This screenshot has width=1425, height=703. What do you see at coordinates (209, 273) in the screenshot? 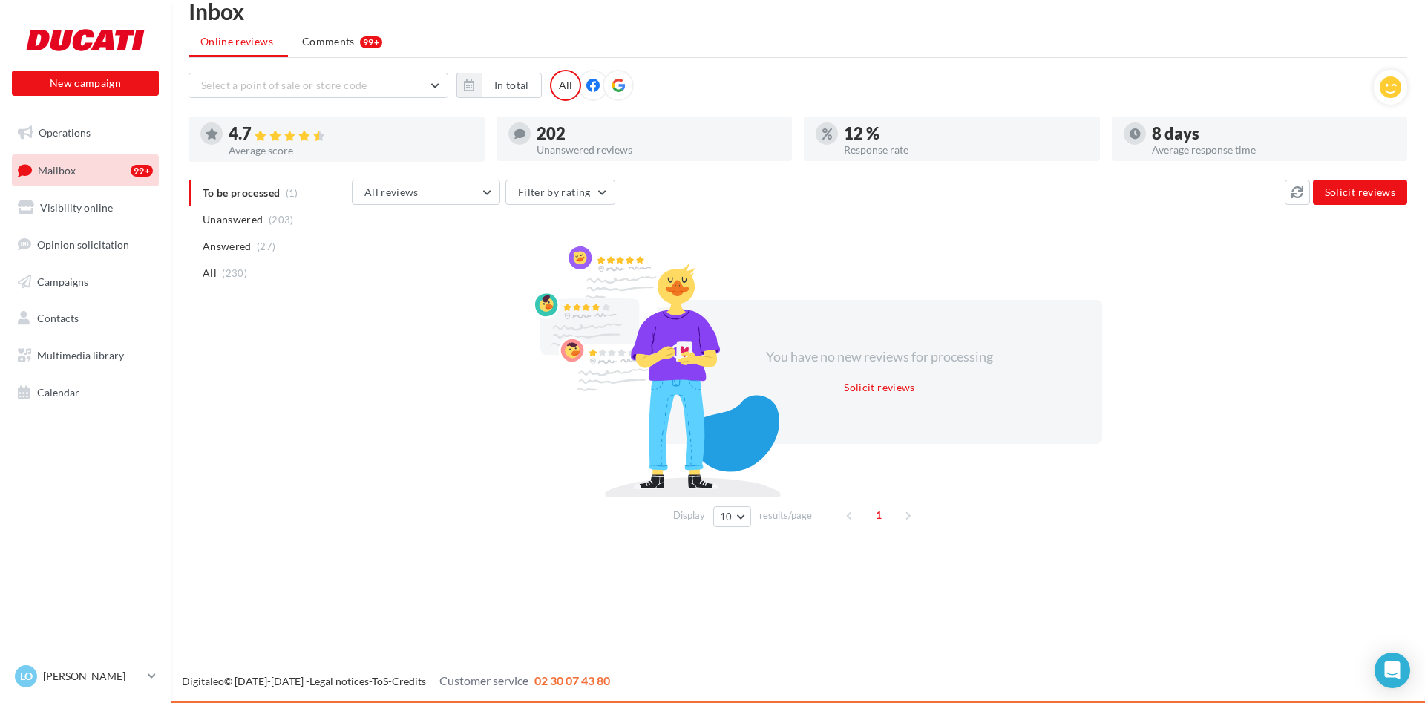
I see `span: All` at bounding box center [209, 273].